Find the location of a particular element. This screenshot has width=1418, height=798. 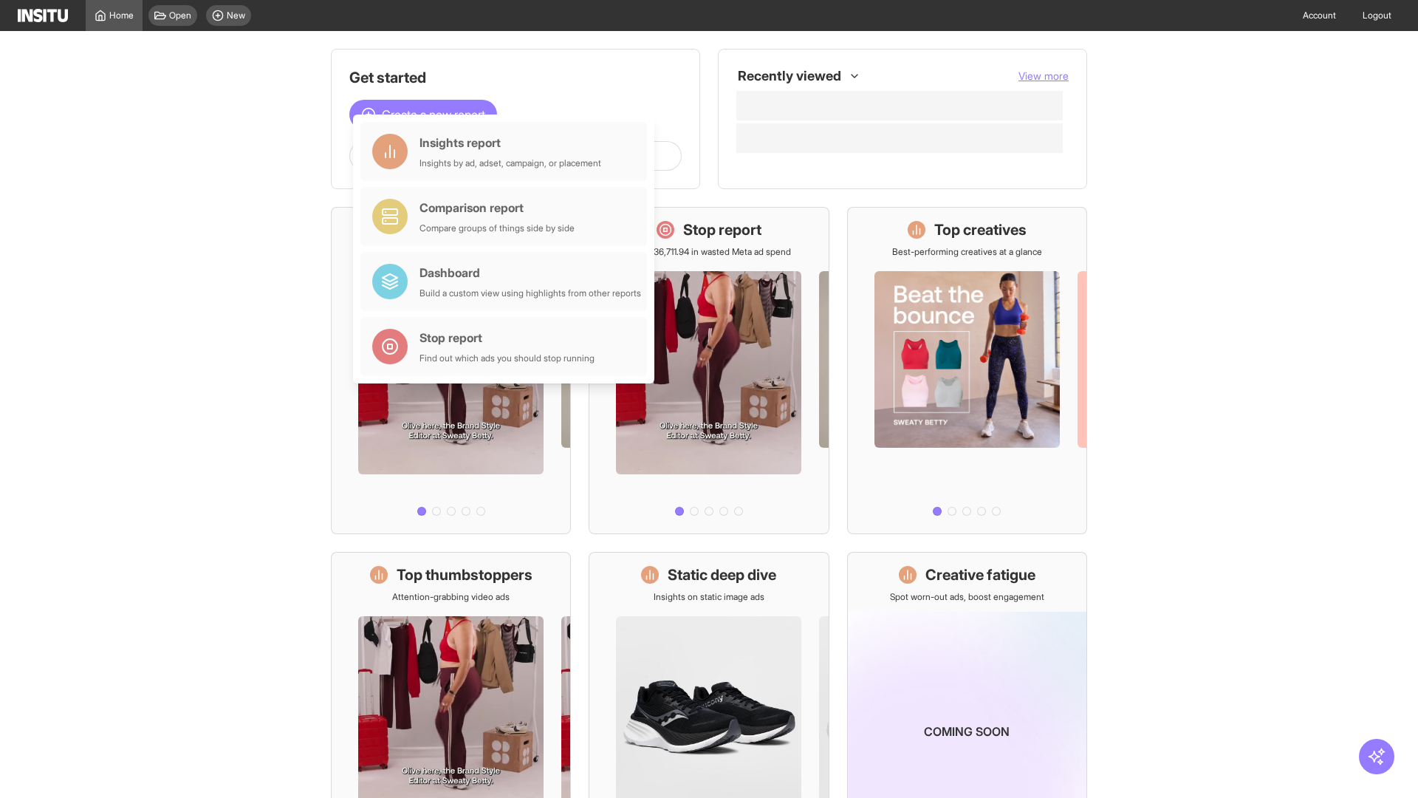

a: Stop reportSave £36,711.94 in wasted Meta ad spend is located at coordinates (708, 370).